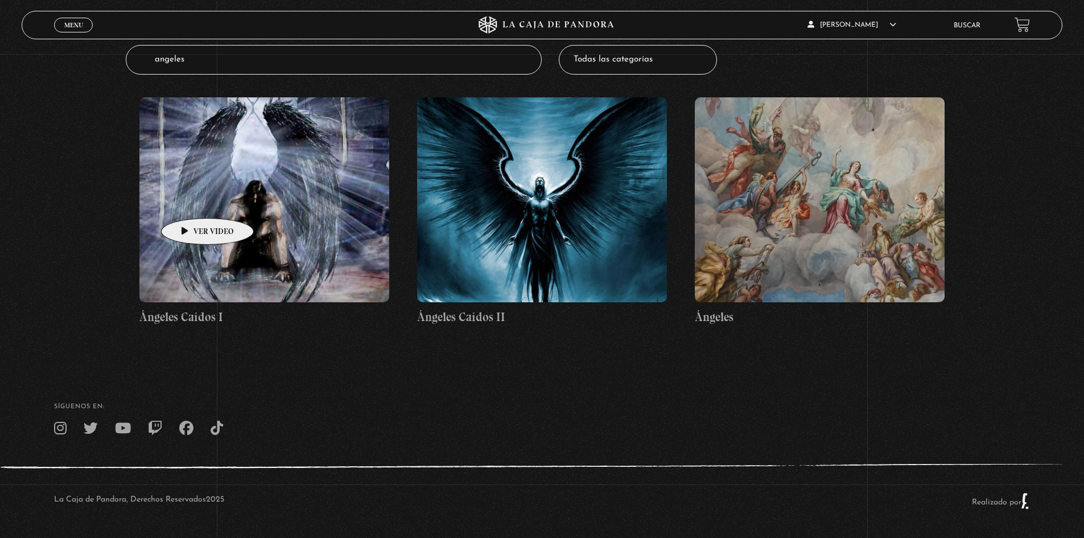  Describe the element at coordinates (139, 501) in the screenshot. I see `p: La Caja de Pandora, Derechos Reservados 2025` at that location.